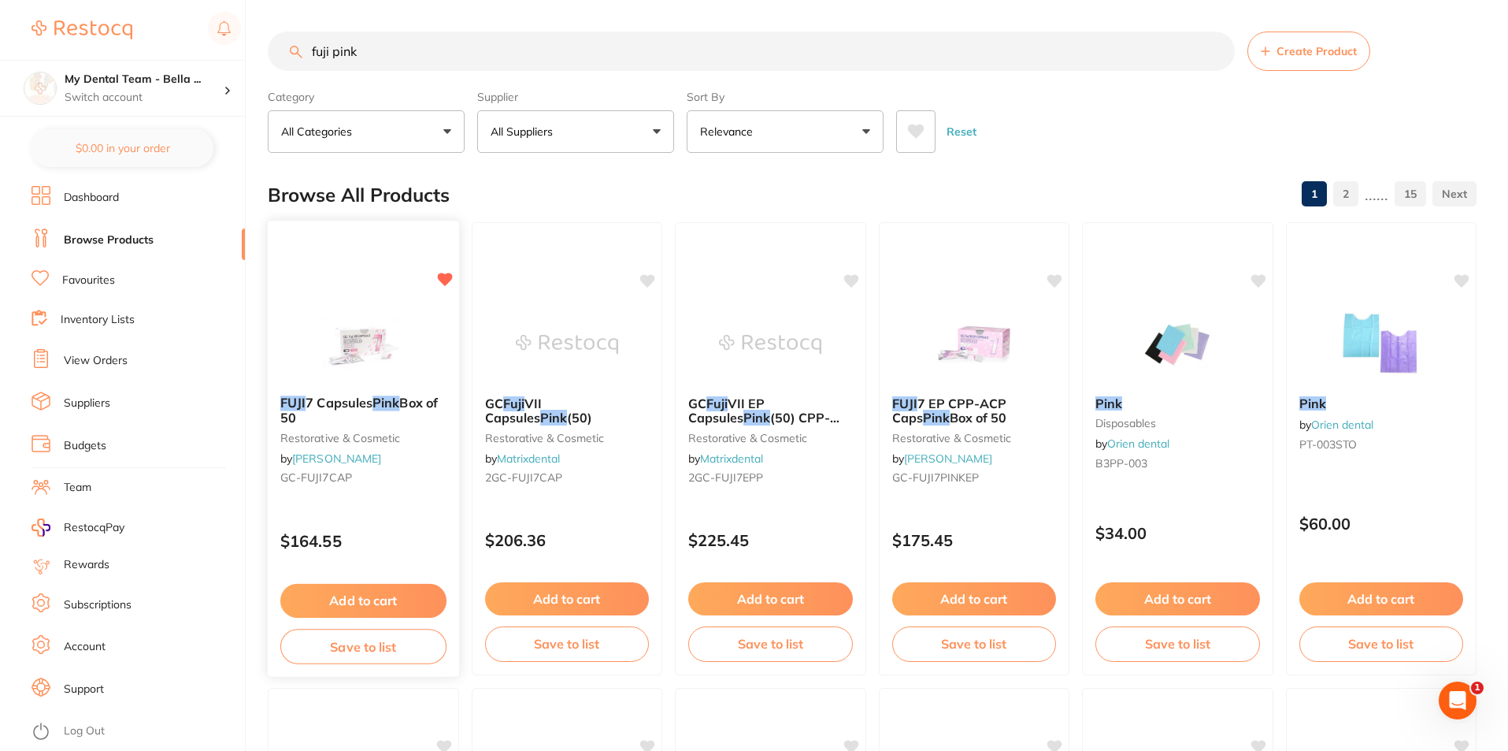 This screenshot has height=751, width=1508. Describe the element at coordinates (751, 51) in the screenshot. I see `input: Search Products` at that location.